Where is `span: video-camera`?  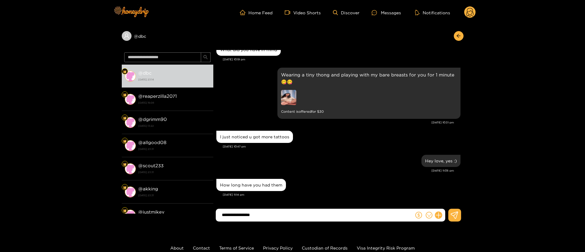 span: video-camera is located at coordinates (289, 13).